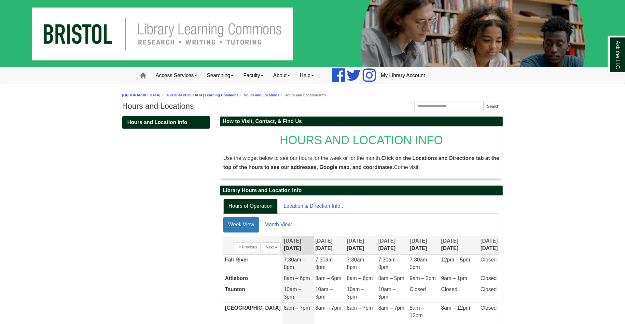 This screenshot has width=625, height=324. Describe the element at coordinates (307, 76) in the screenshot. I see `a: Help` at that location.